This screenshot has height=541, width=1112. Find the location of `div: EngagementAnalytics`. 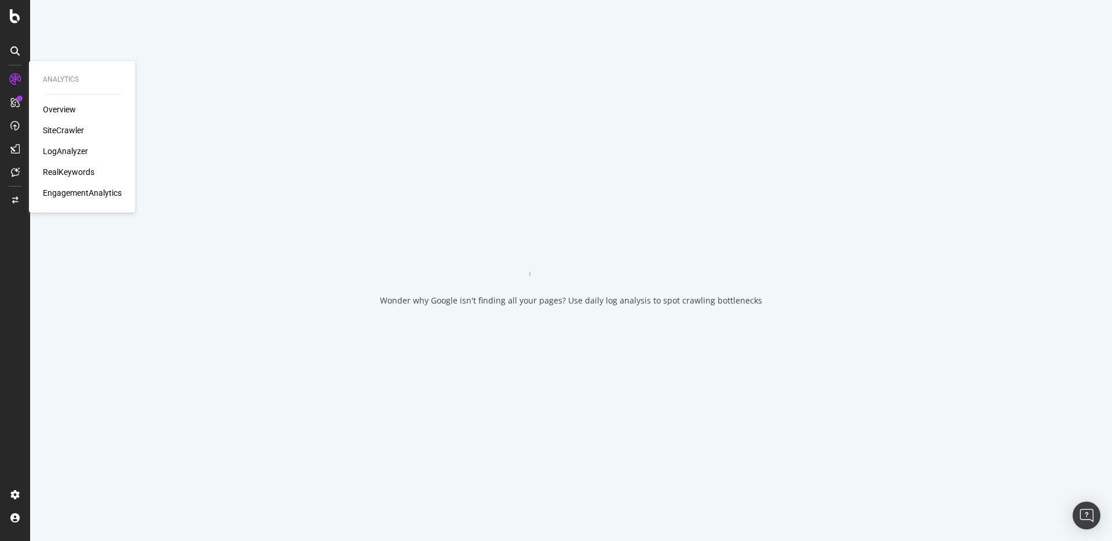

div: EngagementAnalytics is located at coordinates (82, 193).